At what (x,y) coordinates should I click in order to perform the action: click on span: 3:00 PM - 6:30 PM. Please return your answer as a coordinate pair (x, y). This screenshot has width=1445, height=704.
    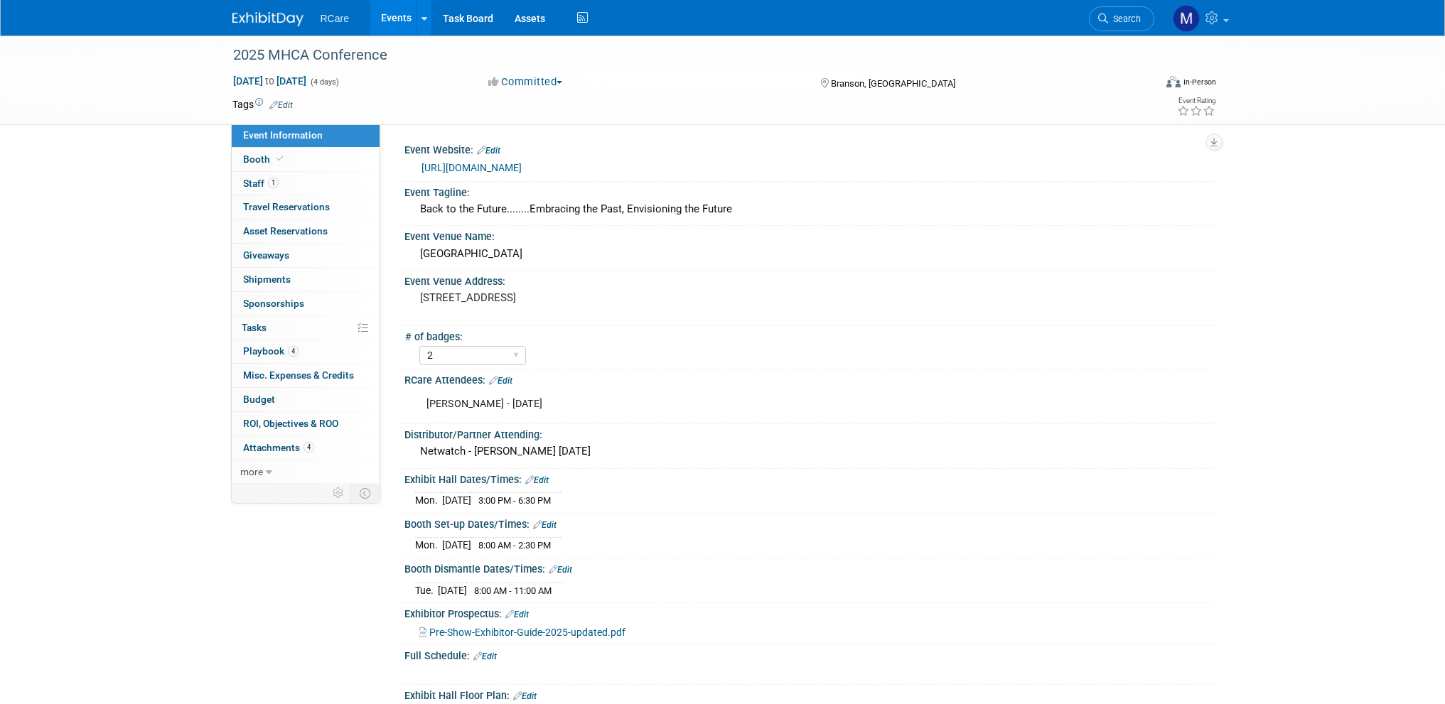
    Looking at the image, I should click on (515, 500).